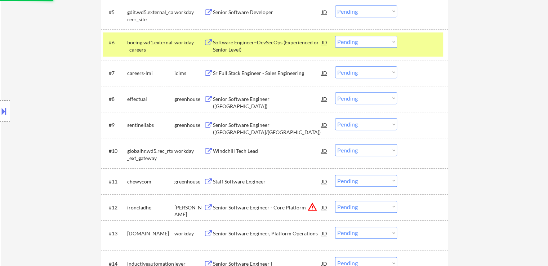  What do you see at coordinates (189, 73) in the screenshot?
I see `div: icims` at bounding box center [189, 73].